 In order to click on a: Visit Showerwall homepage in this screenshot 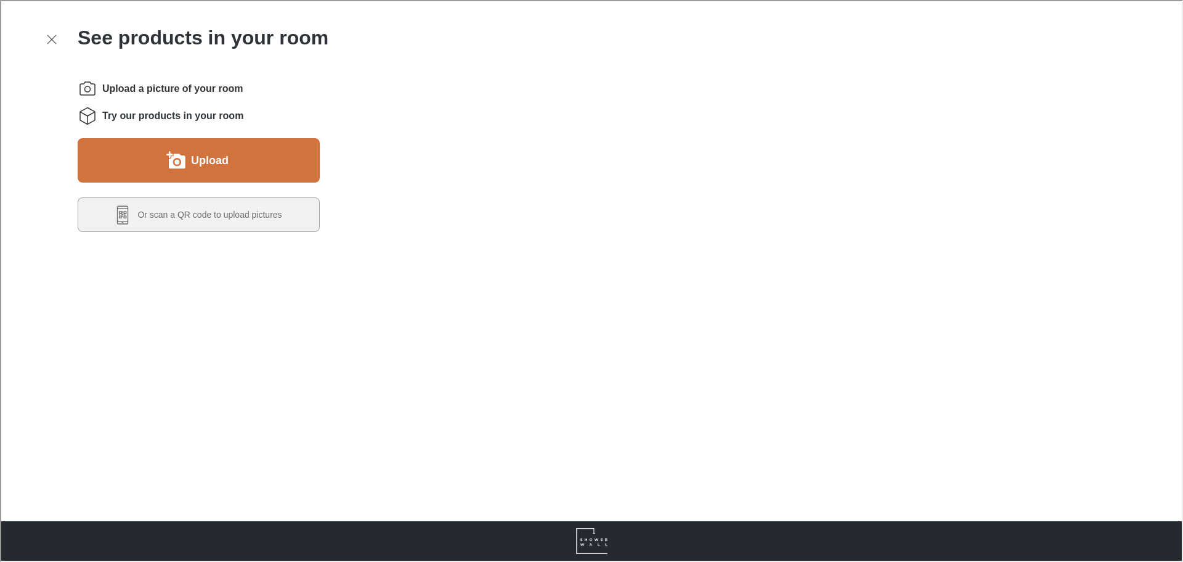, I will do `click(590, 539)`.